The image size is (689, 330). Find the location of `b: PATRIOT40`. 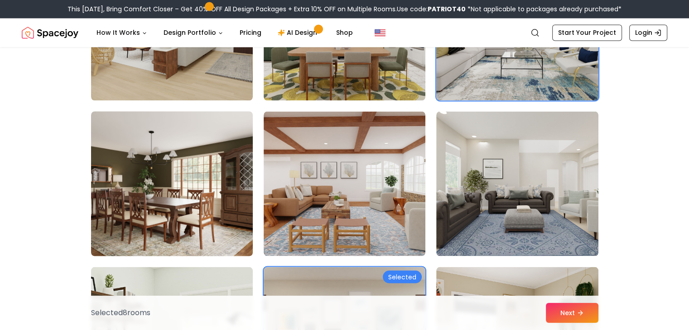

b: PATRIOT40 is located at coordinates (446, 9).